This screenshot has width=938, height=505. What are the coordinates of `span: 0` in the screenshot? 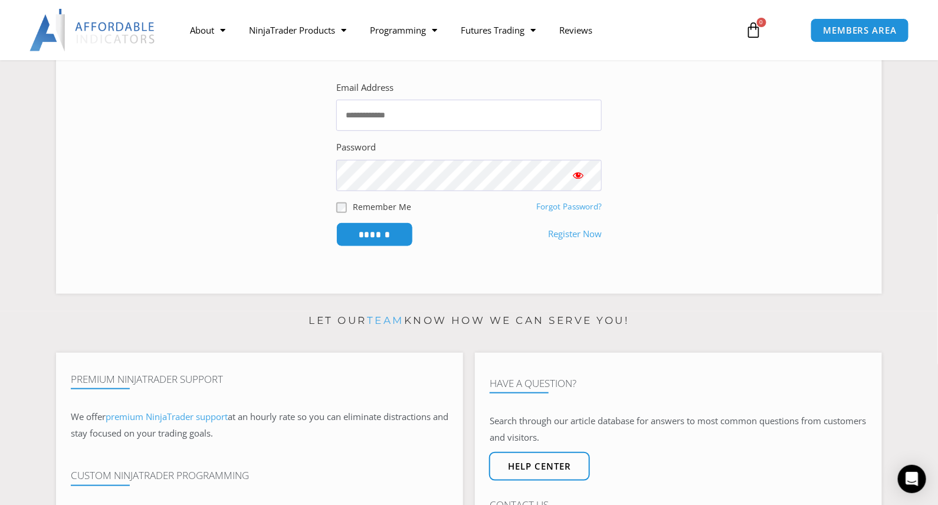 It's located at (761, 22).